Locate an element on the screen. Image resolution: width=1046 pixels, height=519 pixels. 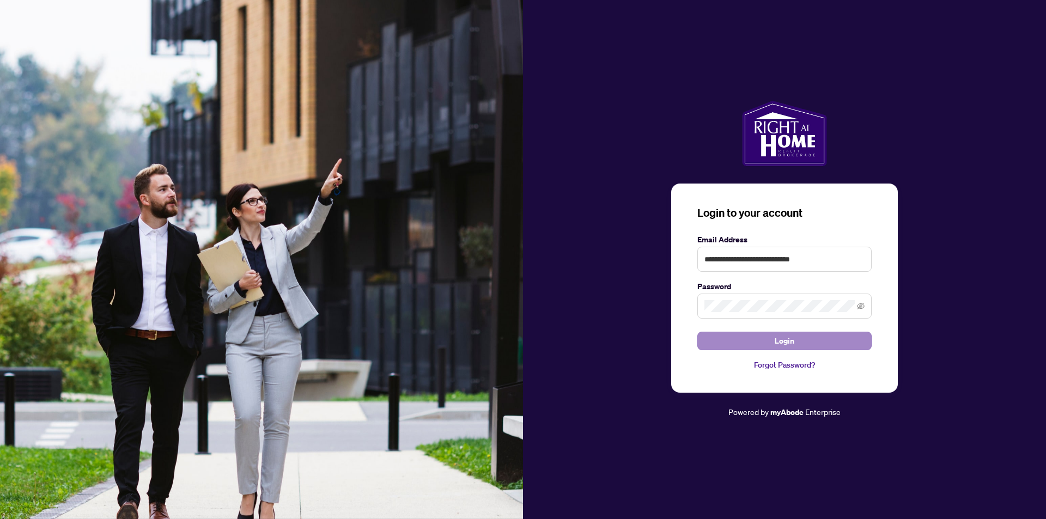
h3: Login to your account is located at coordinates (785, 213).